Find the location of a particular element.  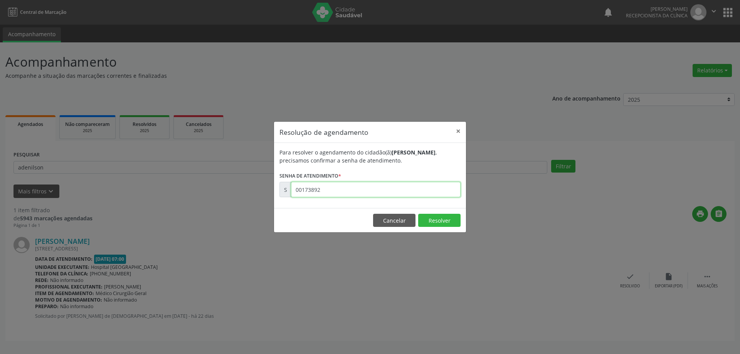

div: Para resolver o agendamento do cidadão(ã) , precisamos confirmar a senha de atendimento. is located at coordinates (370, 156).